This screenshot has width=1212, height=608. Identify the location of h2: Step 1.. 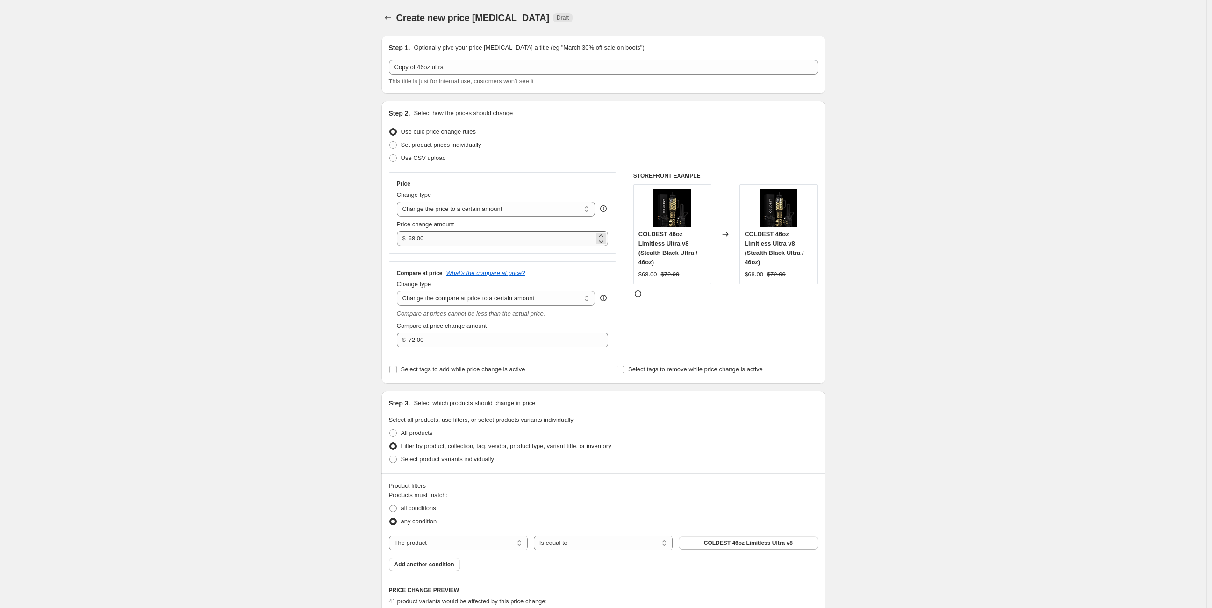
(400, 48).